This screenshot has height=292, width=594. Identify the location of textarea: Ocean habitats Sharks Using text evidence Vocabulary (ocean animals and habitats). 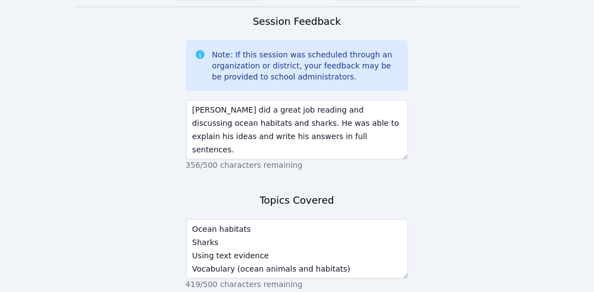
(297, 249).